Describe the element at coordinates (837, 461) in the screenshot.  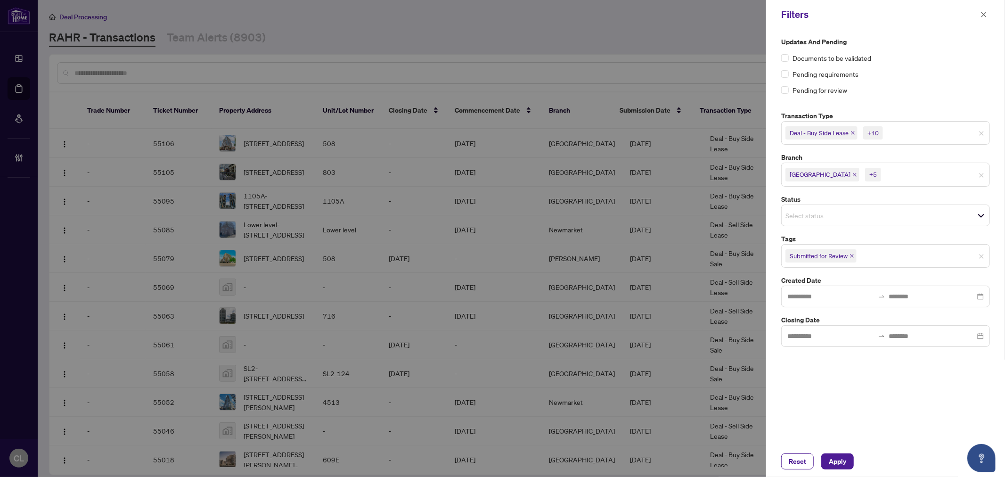
I see `button: Apply` at that location.